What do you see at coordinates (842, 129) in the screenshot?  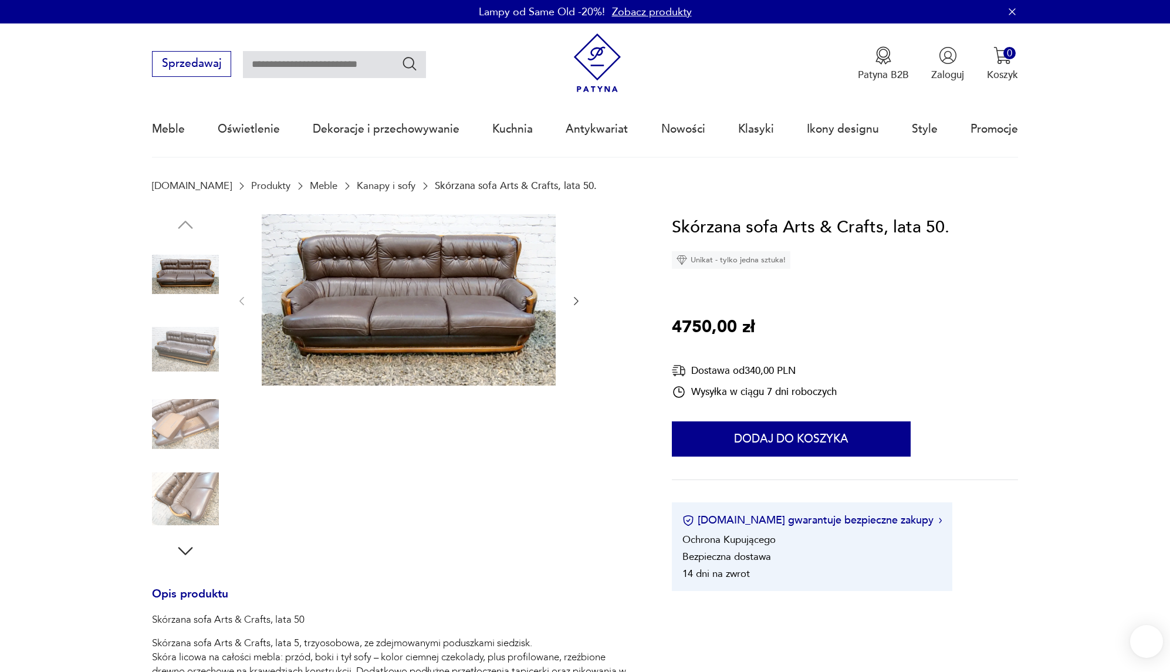 I see `a: Ikony designu` at bounding box center [842, 129].